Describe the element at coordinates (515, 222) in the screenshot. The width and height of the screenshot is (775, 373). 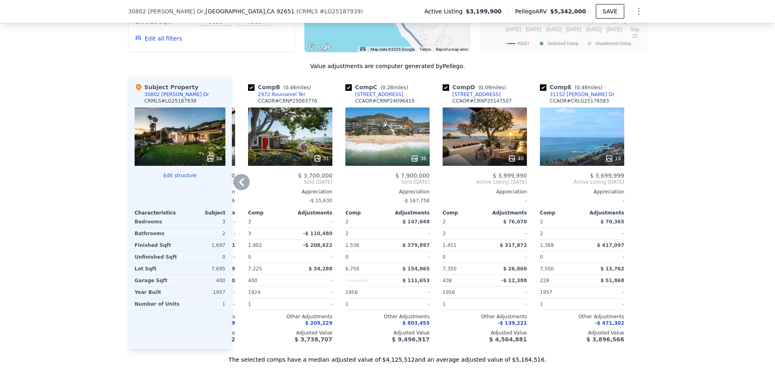
I see `span: $ 76,070` at that location.